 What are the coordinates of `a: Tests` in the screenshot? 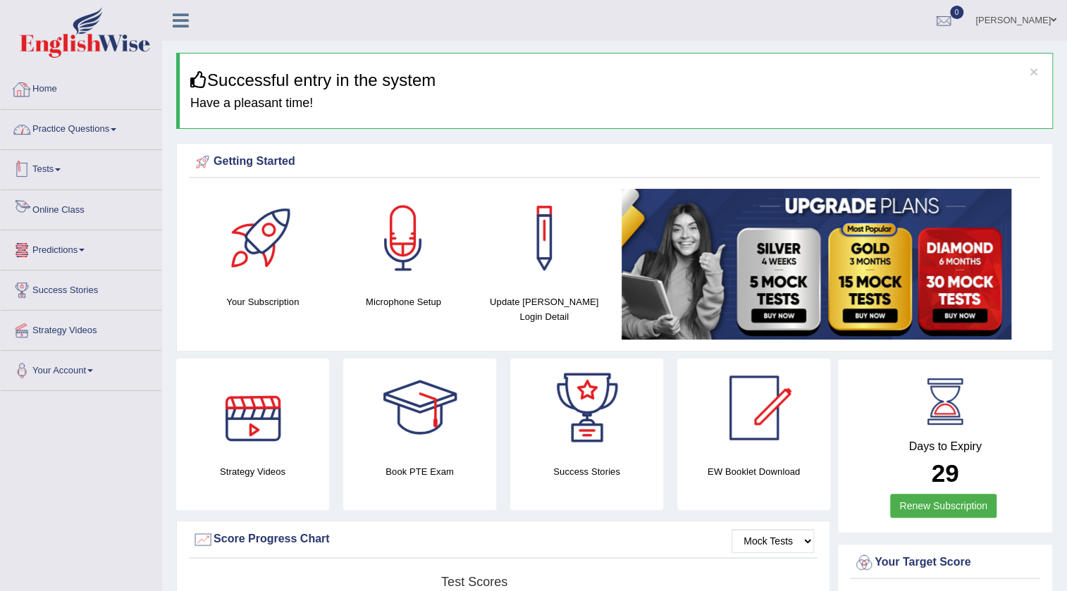 It's located at (81, 168).